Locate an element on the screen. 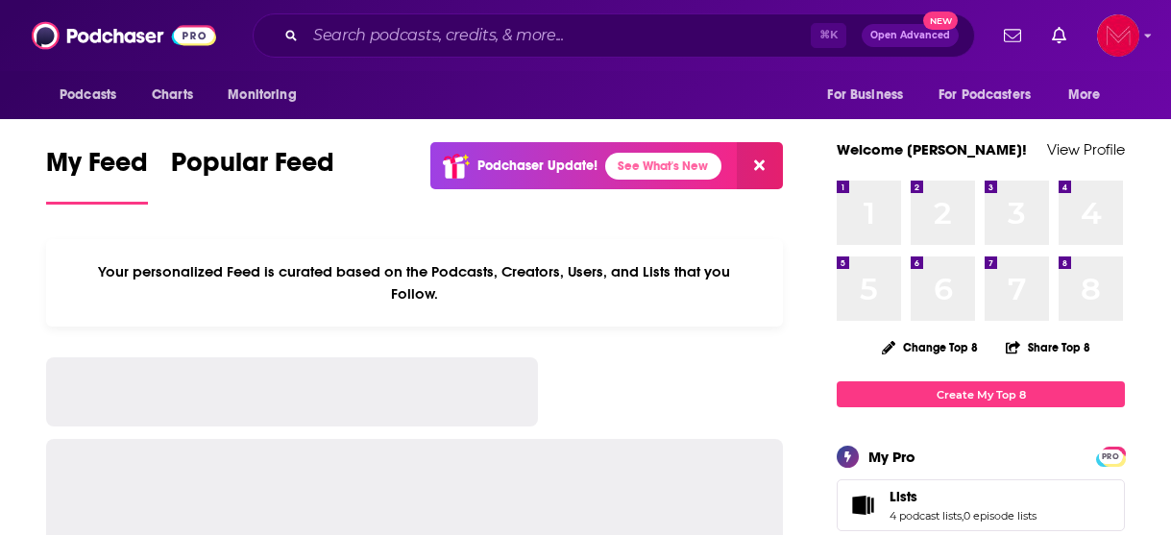  span: For Business is located at coordinates (864, 95).